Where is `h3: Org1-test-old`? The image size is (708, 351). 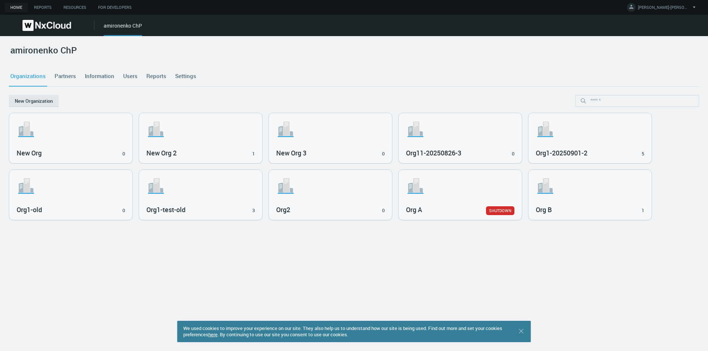 h3: Org1-test-old is located at coordinates (195, 210).